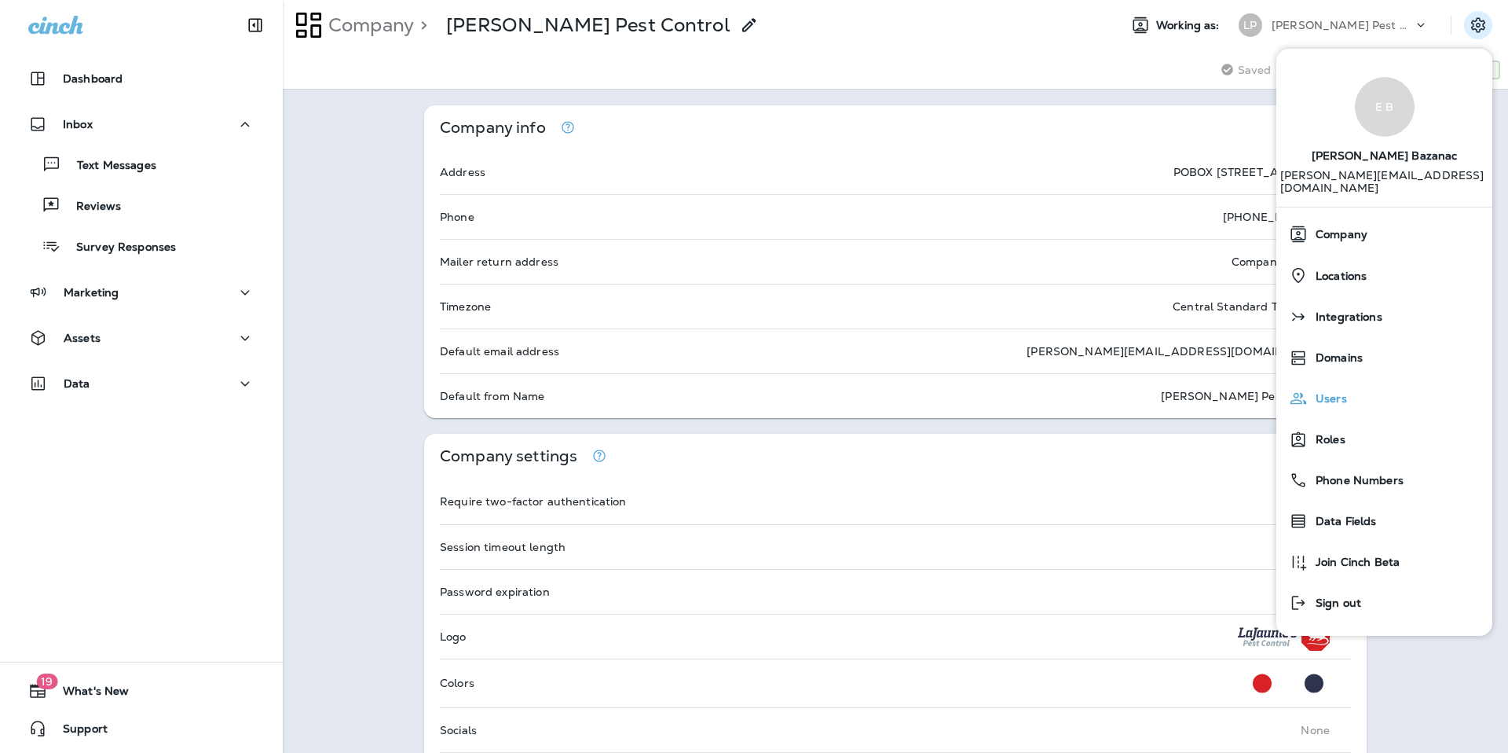 This screenshot has height=753, width=1508. Describe the element at coordinates (493, 127) in the screenshot. I see `p: Company info` at that location.